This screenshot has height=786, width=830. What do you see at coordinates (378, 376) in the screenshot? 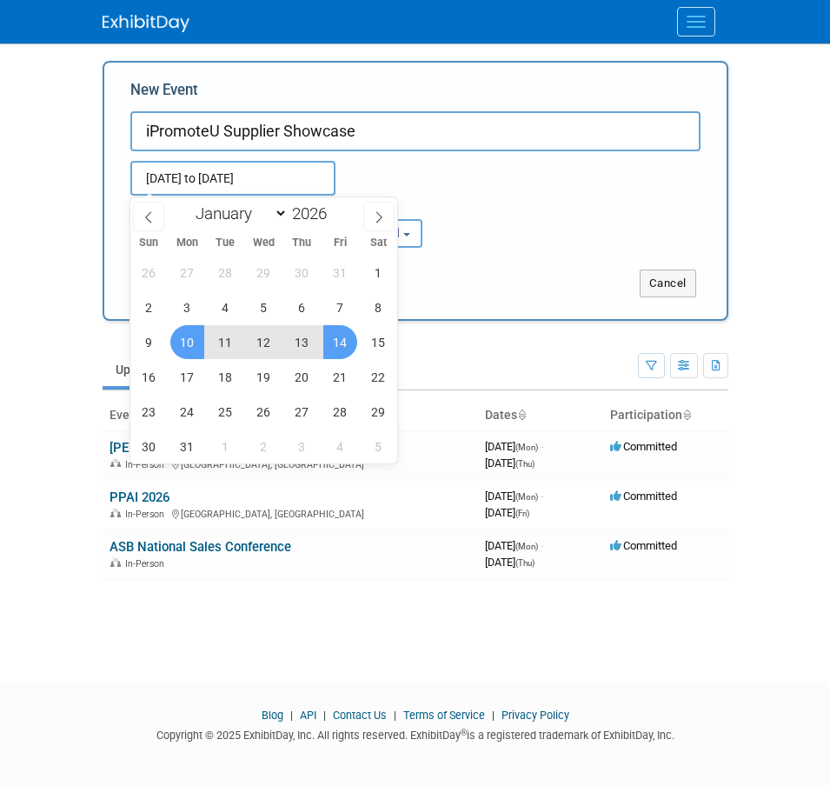
I see `span: August 22, 2026` at bounding box center [378, 376].